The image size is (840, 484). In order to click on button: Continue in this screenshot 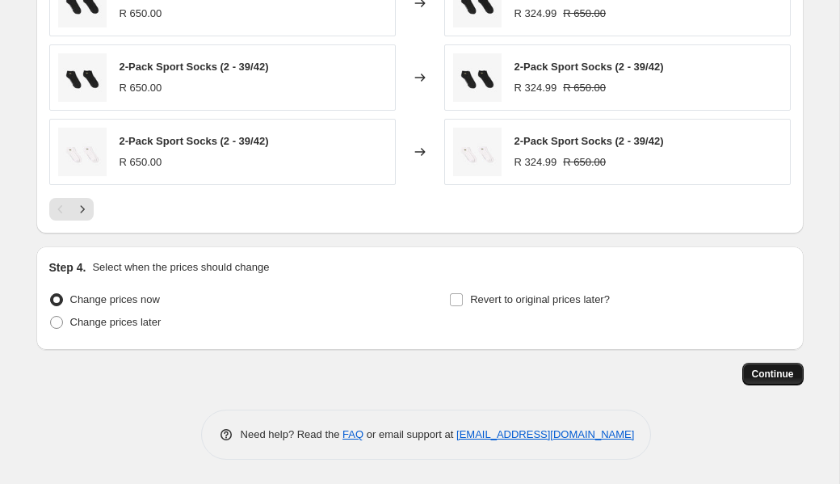, I will do `click(773, 374)`.